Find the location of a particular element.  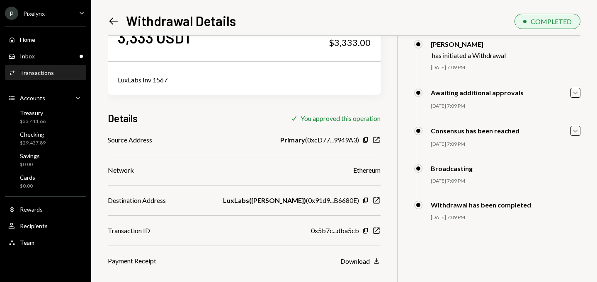

a: Team is located at coordinates (46, 243).